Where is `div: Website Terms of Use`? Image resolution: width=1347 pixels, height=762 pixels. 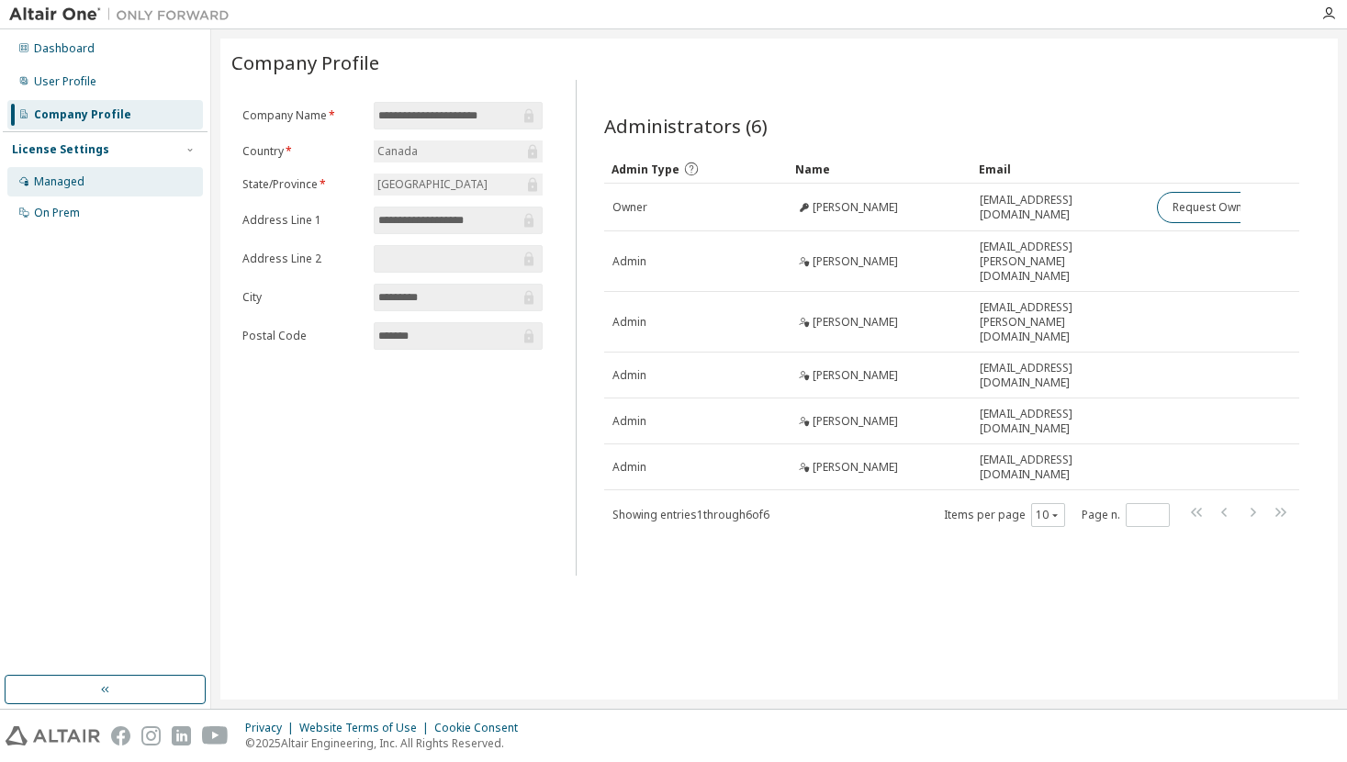 div: Website Terms of Use is located at coordinates (366, 728).